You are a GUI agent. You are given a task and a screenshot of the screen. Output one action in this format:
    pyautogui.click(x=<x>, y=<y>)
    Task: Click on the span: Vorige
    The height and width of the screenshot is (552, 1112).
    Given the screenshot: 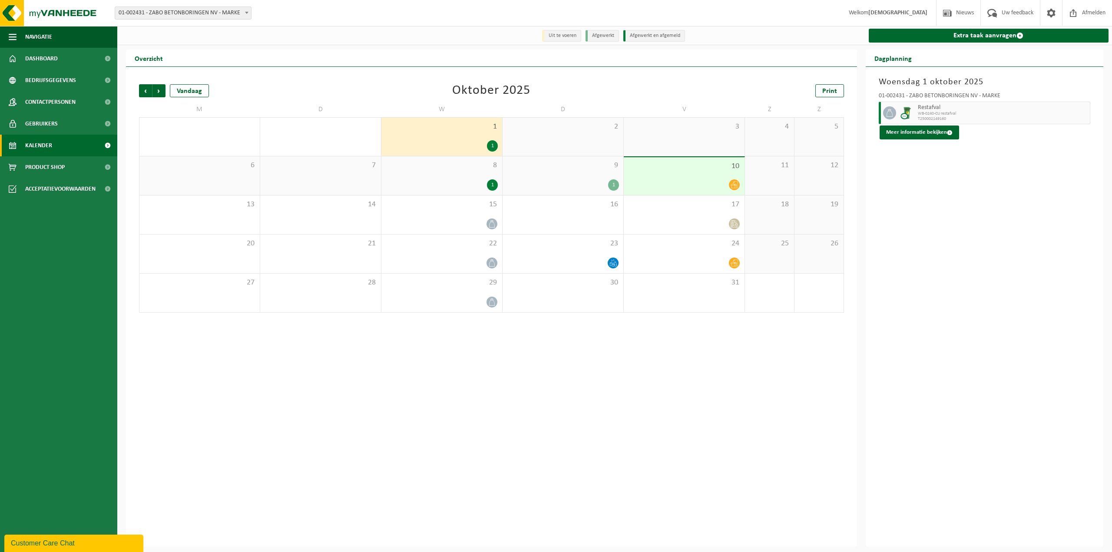 What is the action you would take?
    pyautogui.click(x=145, y=91)
    